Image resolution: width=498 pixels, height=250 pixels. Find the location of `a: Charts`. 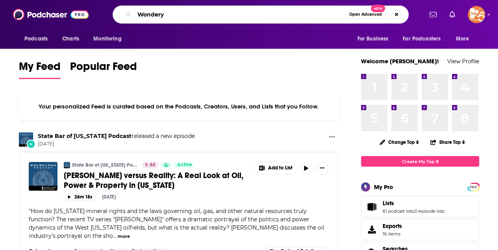

a: Charts is located at coordinates (70, 39).